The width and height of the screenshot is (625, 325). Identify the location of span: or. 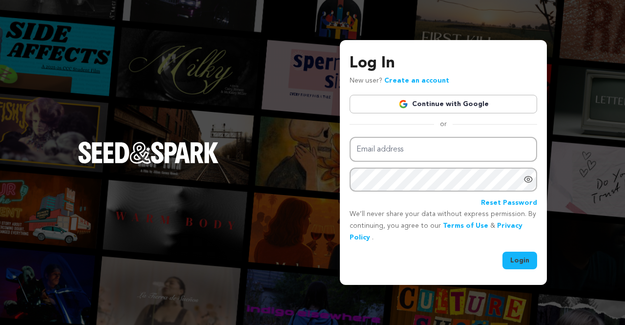
(443, 124).